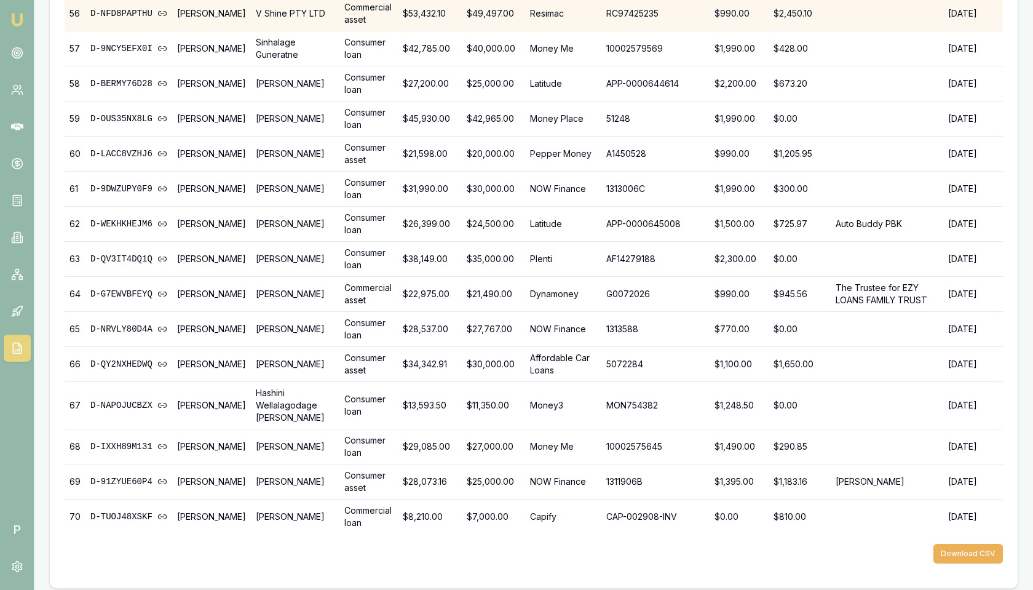  What do you see at coordinates (563, 364) in the screenshot?
I see `td: Affordable Car Loans` at bounding box center [563, 364].